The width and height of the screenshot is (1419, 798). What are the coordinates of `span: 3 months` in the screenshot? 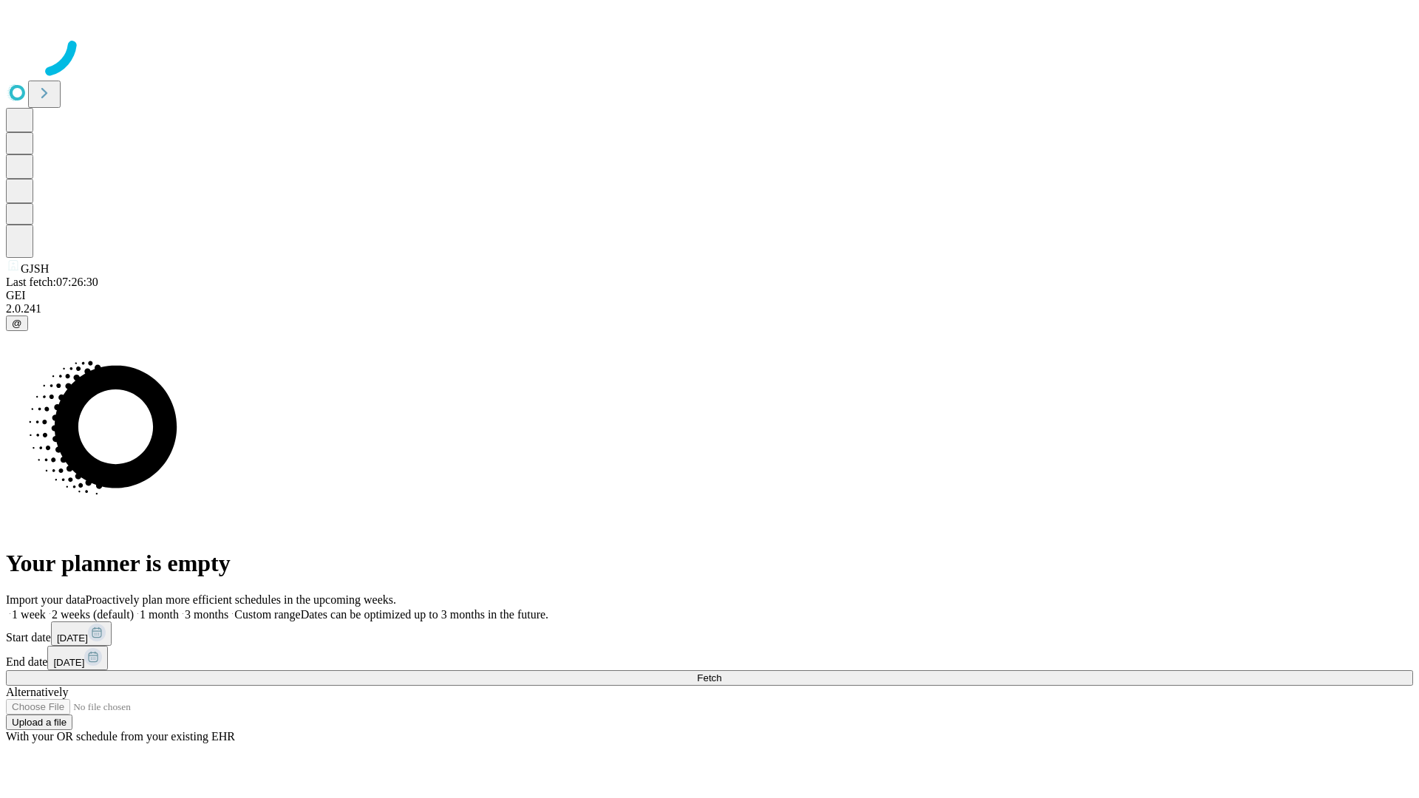 It's located at (206, 614).